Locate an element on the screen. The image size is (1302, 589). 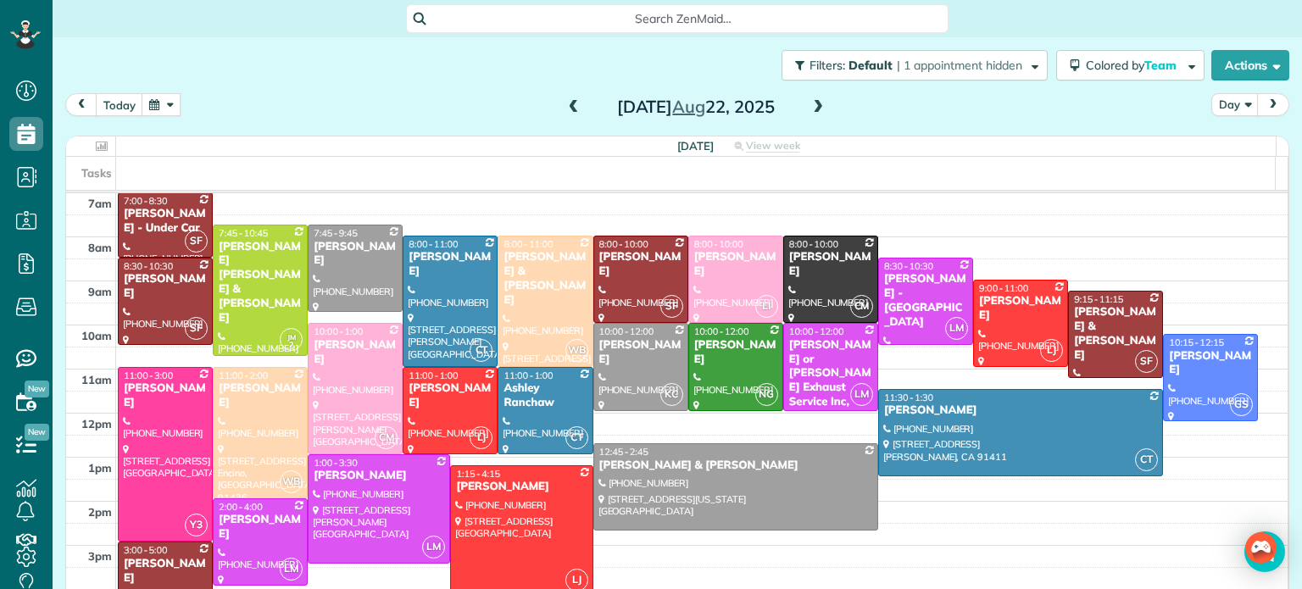
span: Filters: is located at coordinates (827, 65).